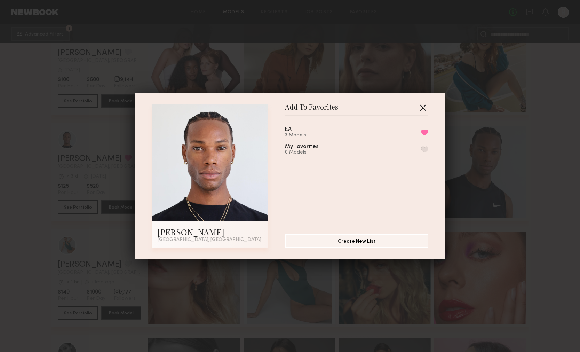 The width and height of the screenshot is (580, 352). I want to click on div: 3 Models, so click(297, 135).